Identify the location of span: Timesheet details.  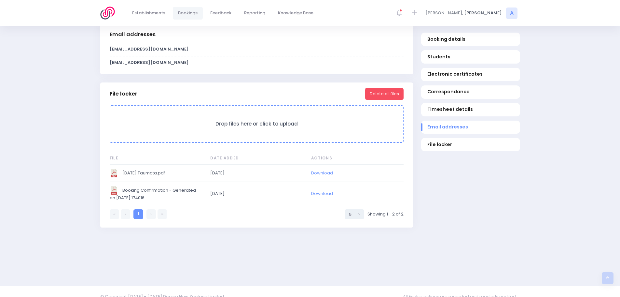
(471, 109).